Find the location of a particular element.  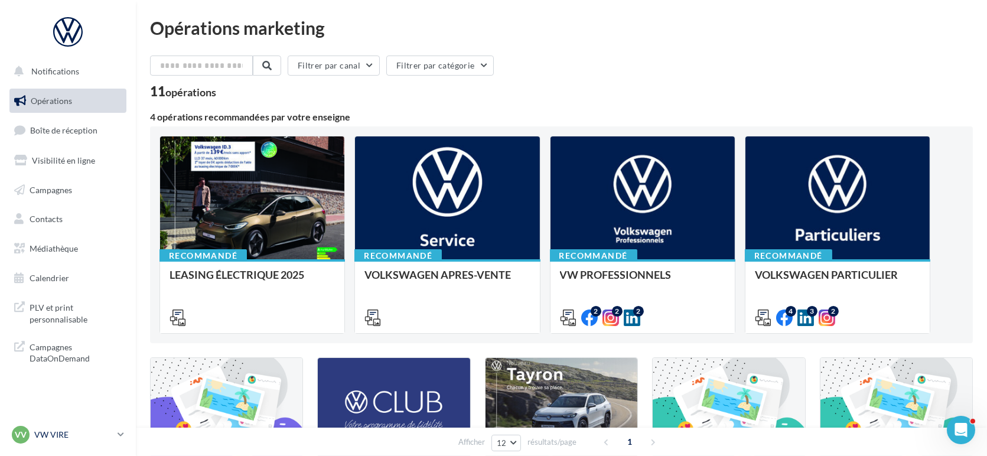

div: 4 opérations recommandées par votre enseigne is located at coordinates (561, 117).